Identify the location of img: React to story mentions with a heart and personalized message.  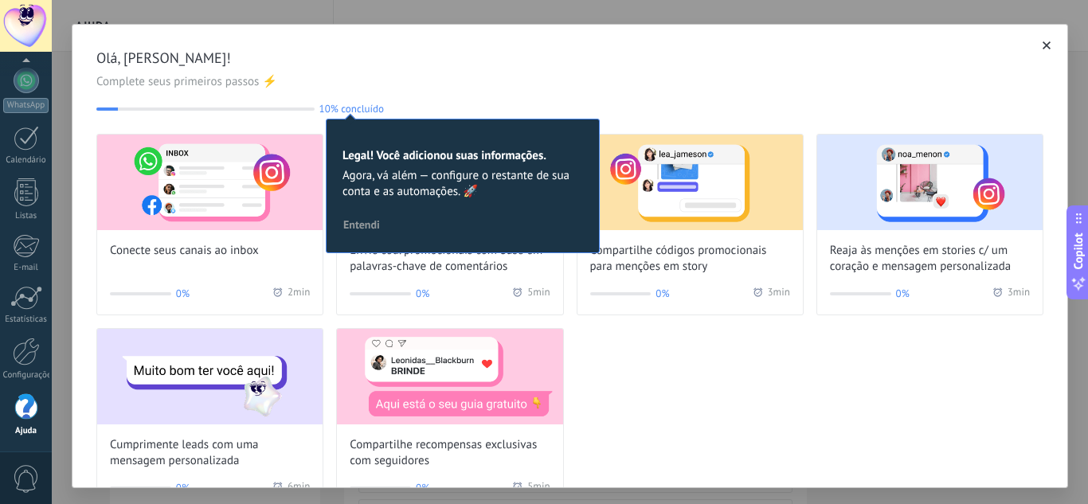
(930, 182).